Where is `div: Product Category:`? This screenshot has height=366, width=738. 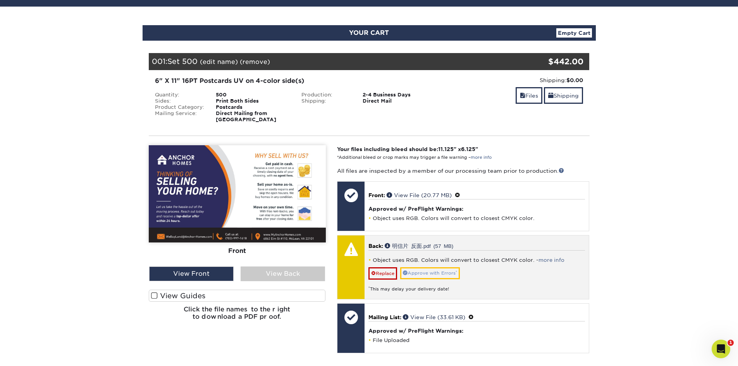 div: Product Category: is located at coordinates (180, 107).